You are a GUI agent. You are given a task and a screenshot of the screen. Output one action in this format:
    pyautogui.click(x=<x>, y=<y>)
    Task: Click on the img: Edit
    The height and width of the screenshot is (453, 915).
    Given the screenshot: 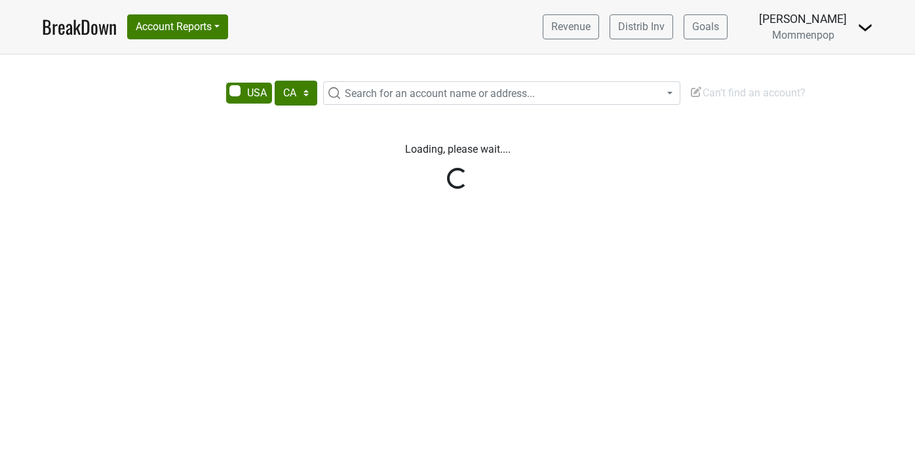 What is the action you would take?
    pyautogui.click(x=696, y=92)
    